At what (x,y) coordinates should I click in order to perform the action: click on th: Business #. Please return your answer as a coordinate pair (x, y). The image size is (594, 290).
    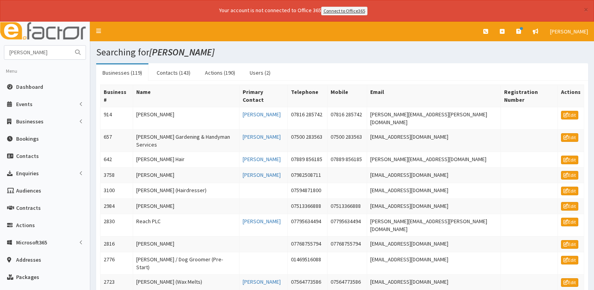
    Looking at the image, I should click on (117, 95).